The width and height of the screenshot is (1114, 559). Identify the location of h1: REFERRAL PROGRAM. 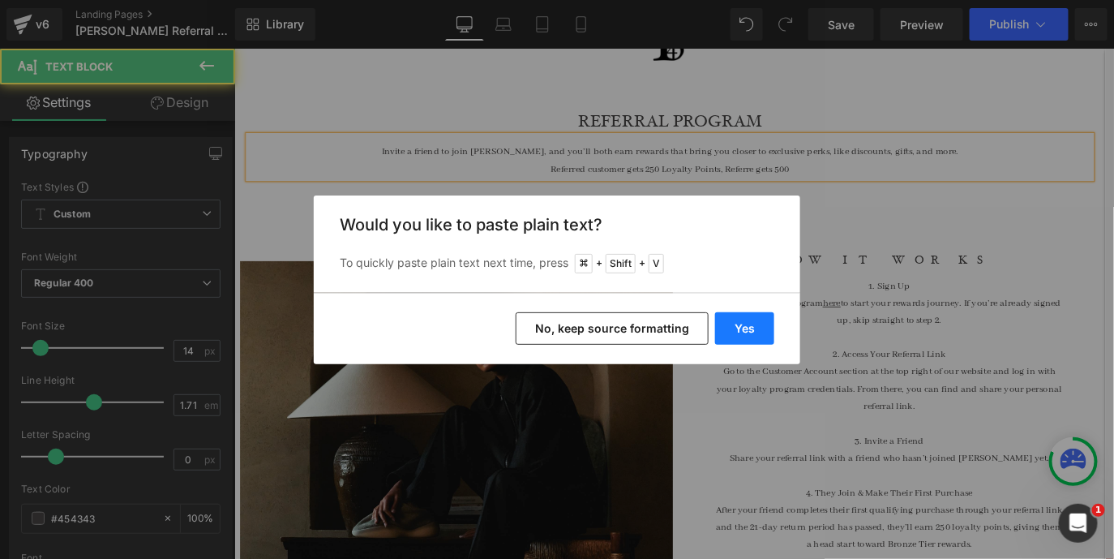
(491, 82).